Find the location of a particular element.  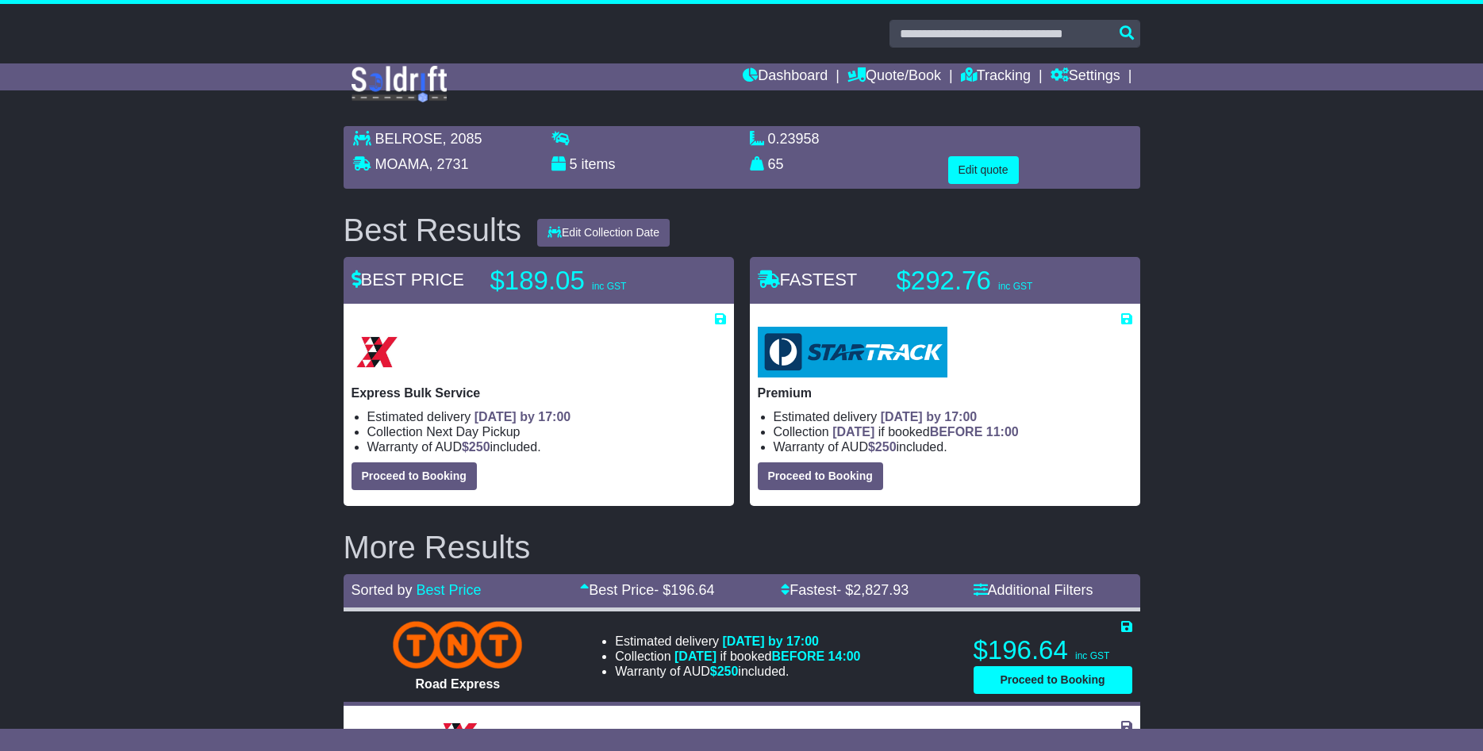

p: $196.64 is located at coordinates (1053, 651).